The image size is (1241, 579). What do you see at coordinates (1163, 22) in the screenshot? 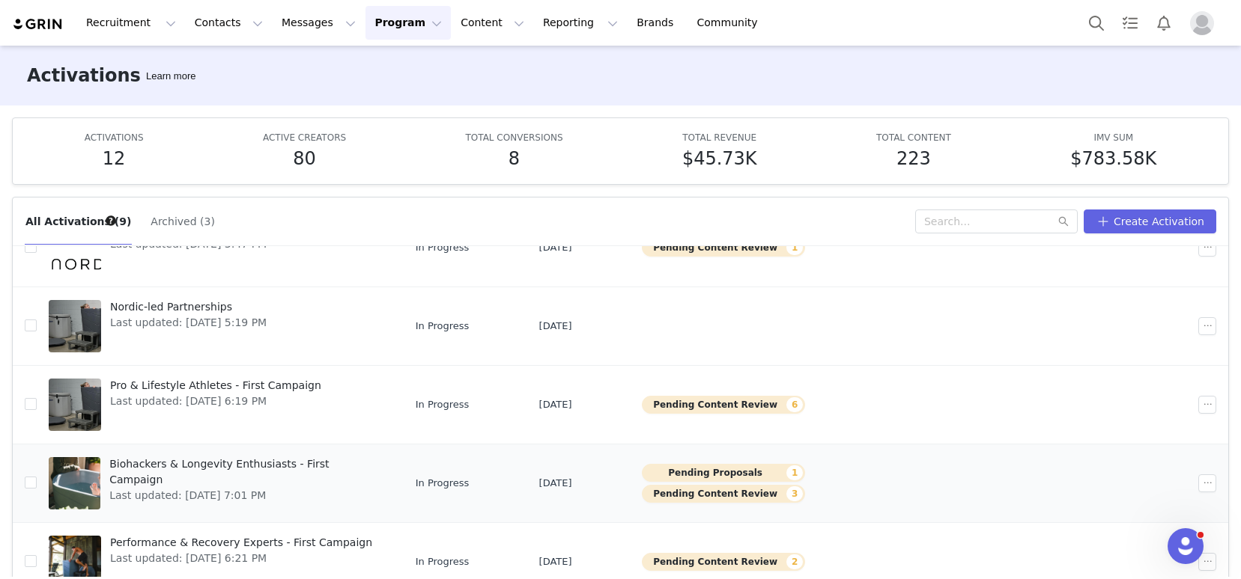
I see `button: Notifications` at bounding box center [1163, 22].